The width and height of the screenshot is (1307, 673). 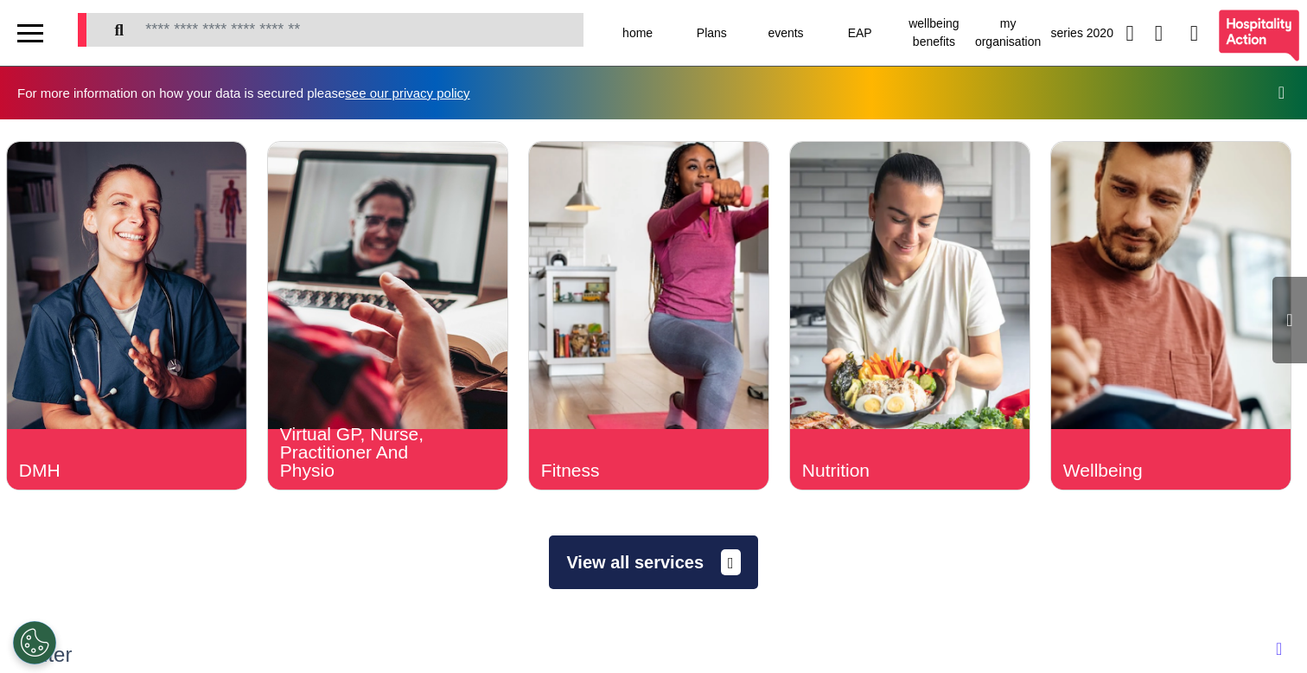 I want to click on div: my organisation, so click(x=1008, y=33).